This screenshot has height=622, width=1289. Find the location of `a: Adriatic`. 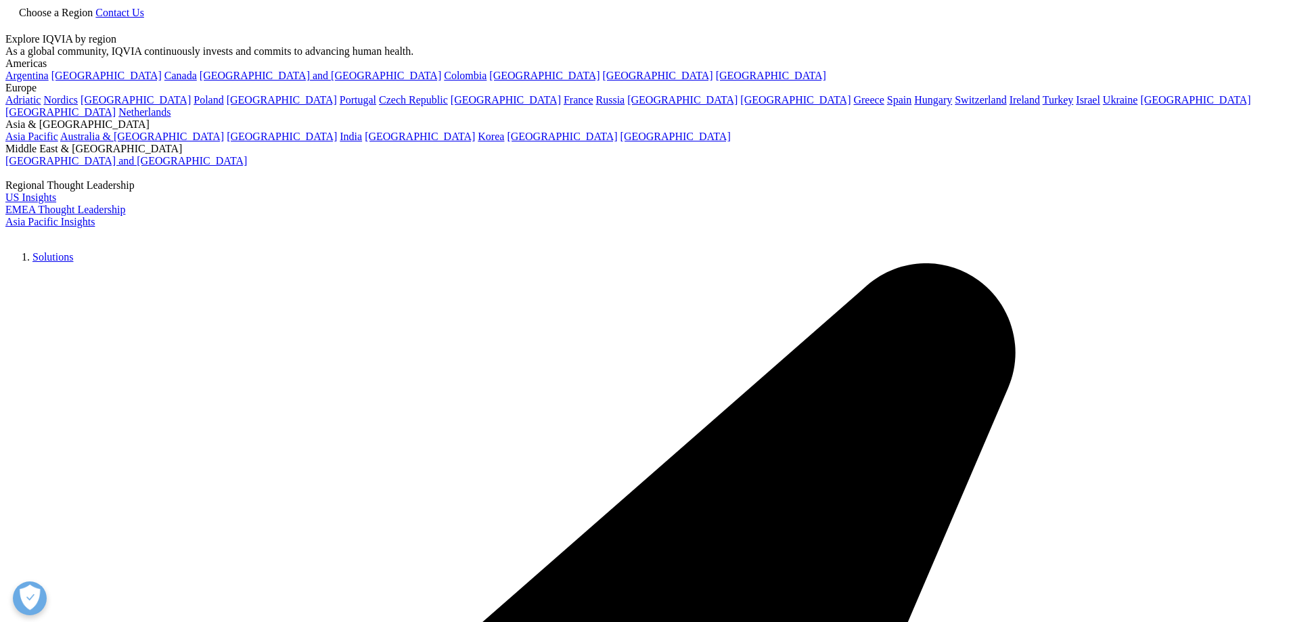

a: Adriatic is located at coordinates (23, 99).